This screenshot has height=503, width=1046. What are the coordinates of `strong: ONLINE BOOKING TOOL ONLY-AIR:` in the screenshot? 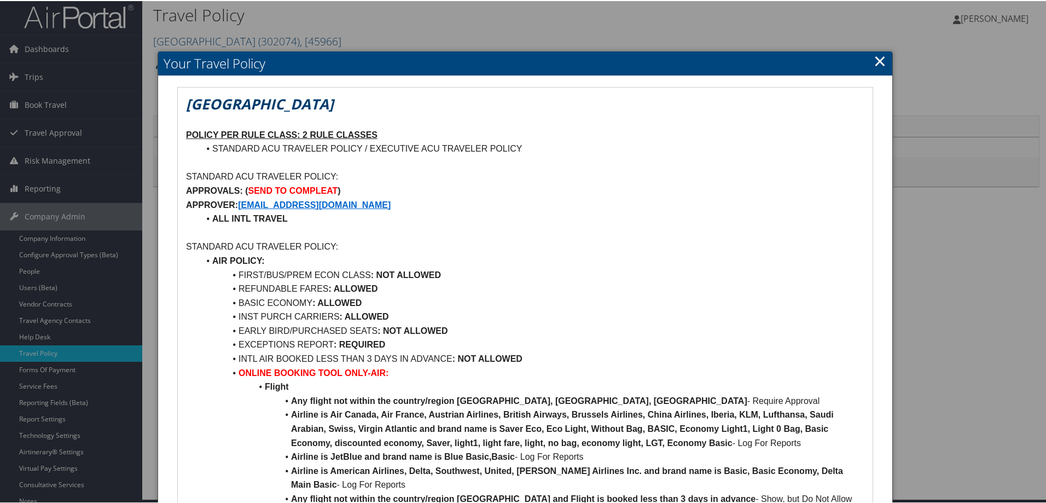 It's located at (314, 372).